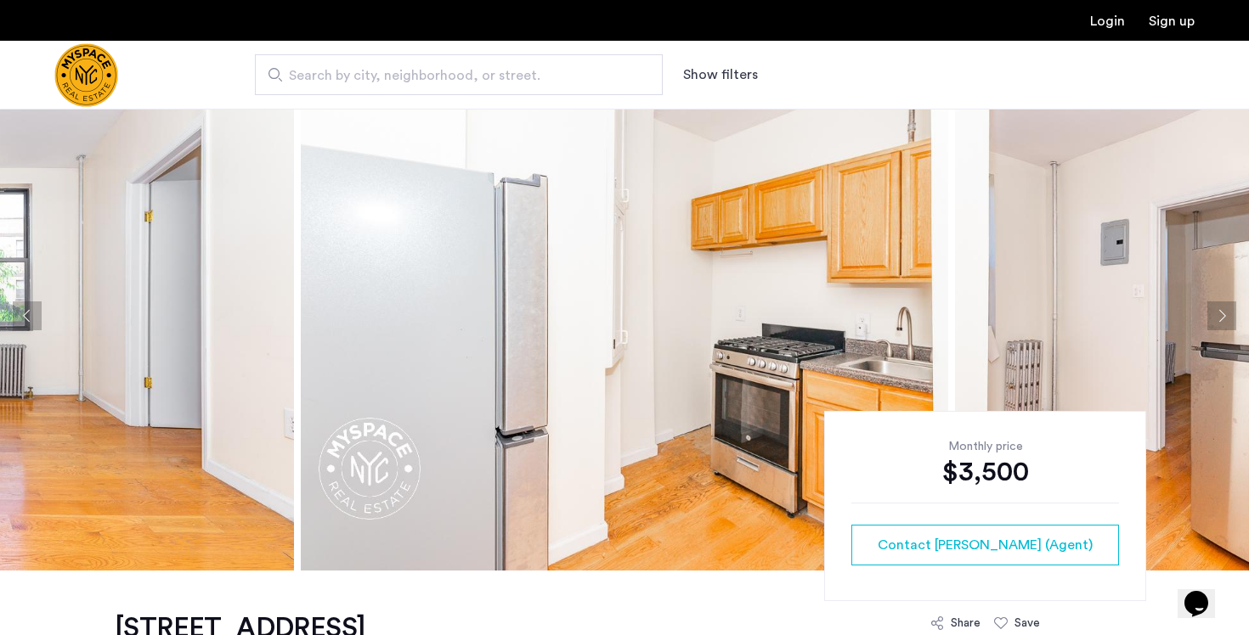  I want to click on button: Next apartment, so click(1222, 316).